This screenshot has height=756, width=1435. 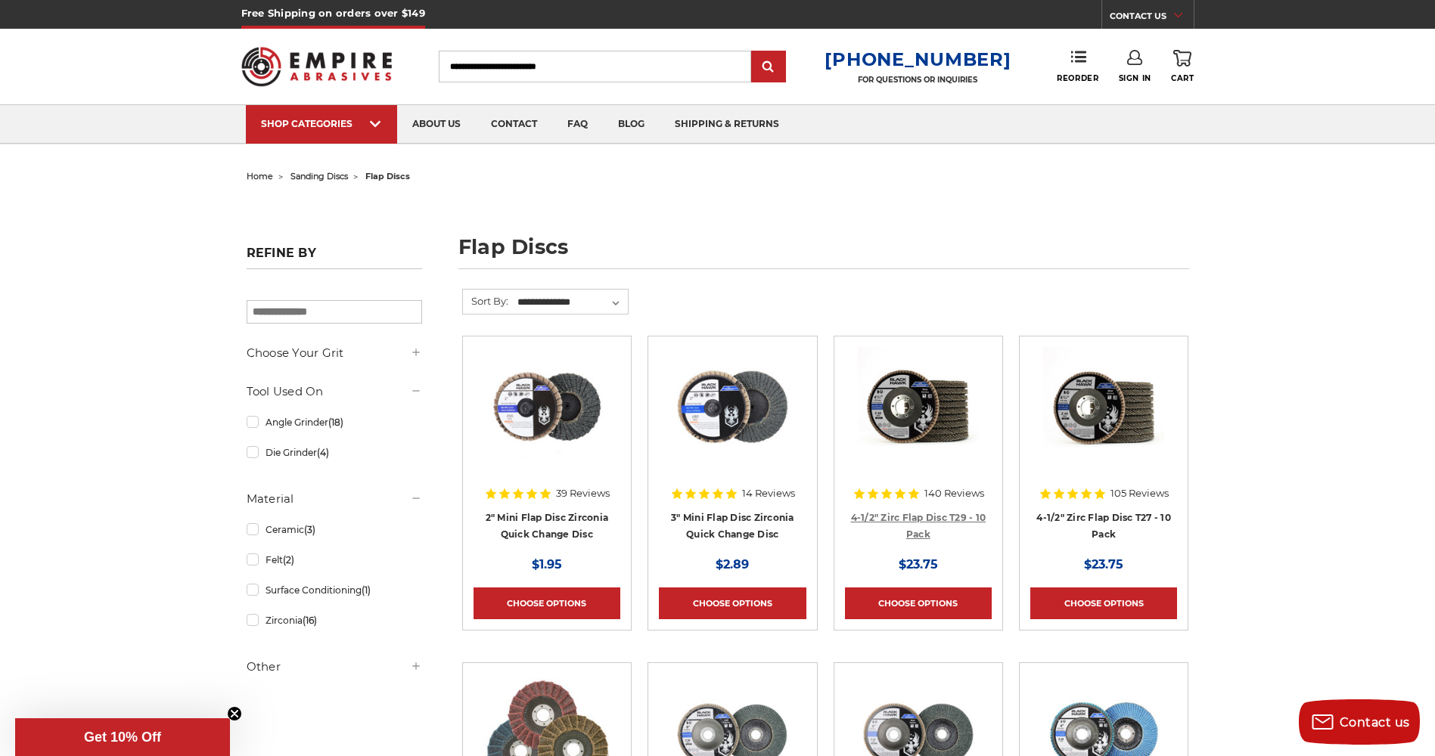 What do you see at coordinates (1103, 420) in the screenshot?
I see `a: Black Hawk 4-1/2" x 7/8" Flap Disc Type 27 - 10 Pack` at bounding box center [1103, 420].